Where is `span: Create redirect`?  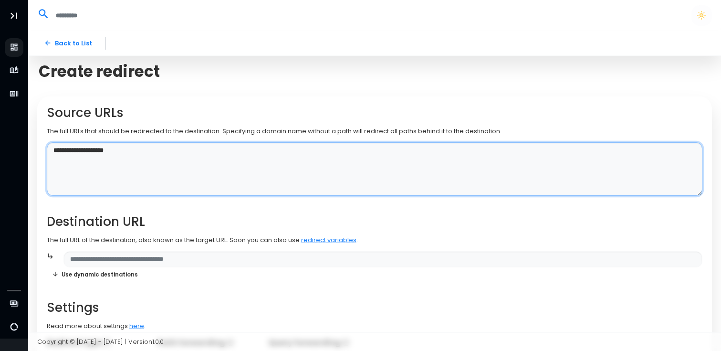 span: Create redirect is located at coordinates (99, 71).